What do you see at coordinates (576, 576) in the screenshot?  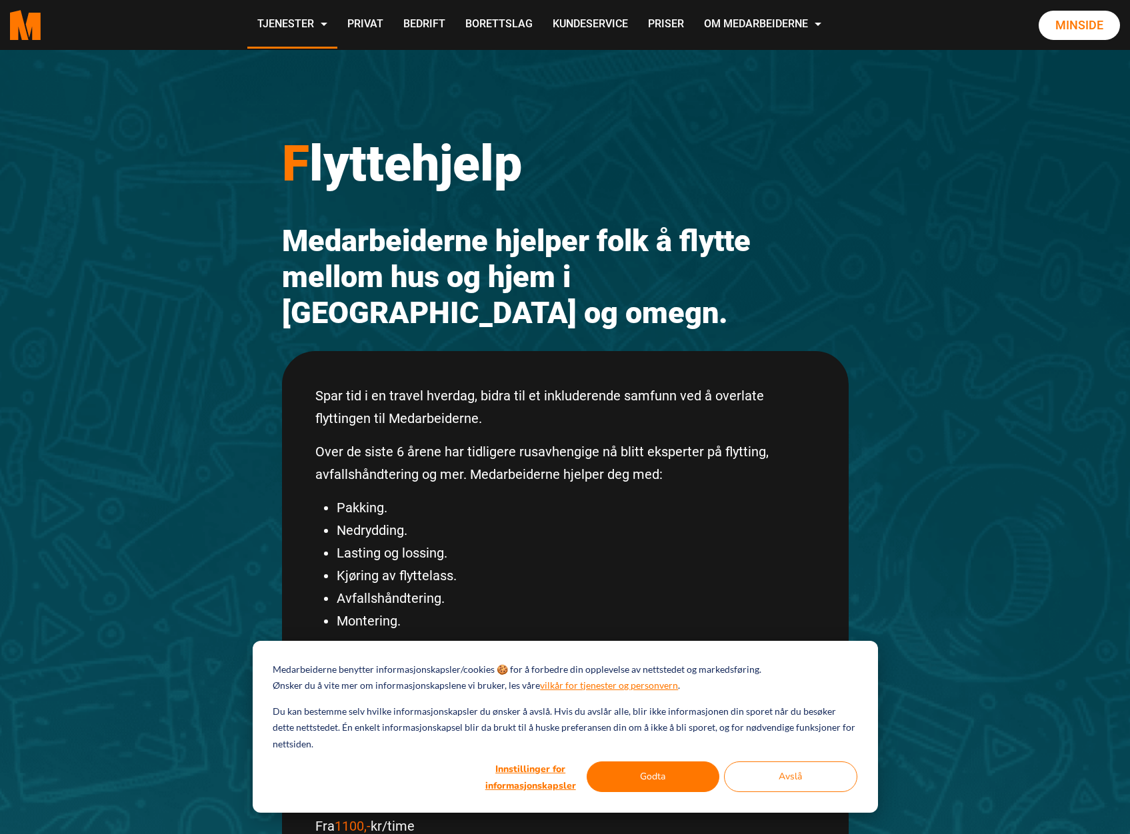 I see `li: Kjøring av flyttelass.` at bounding box center [576, 576].